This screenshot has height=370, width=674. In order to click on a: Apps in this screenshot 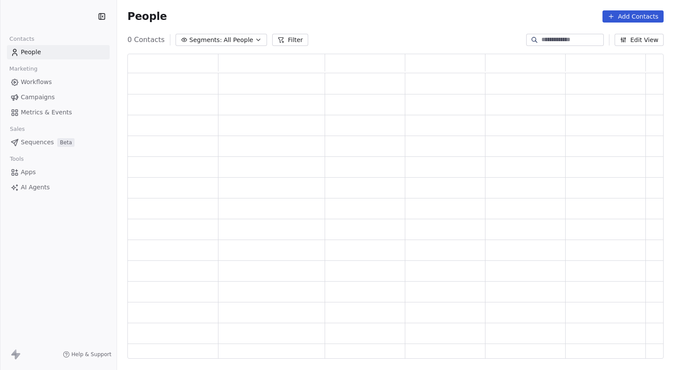, I will do `click(58, 172)`.